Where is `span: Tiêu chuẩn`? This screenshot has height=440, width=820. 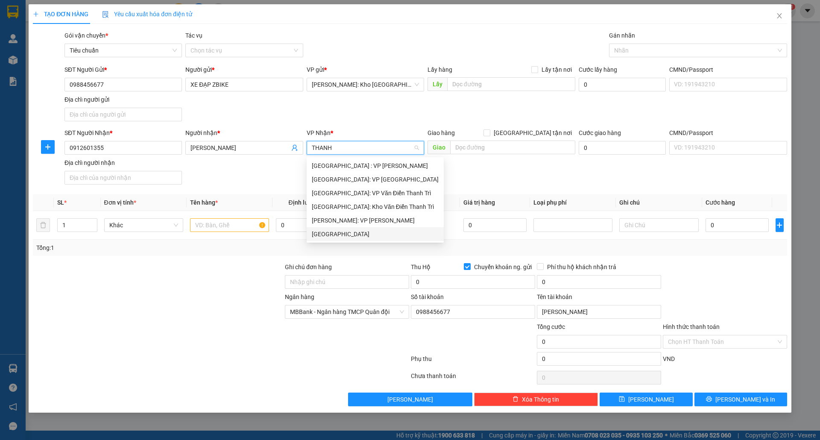
span: Tiêu chuẩn is located at coordinates (123, 50).